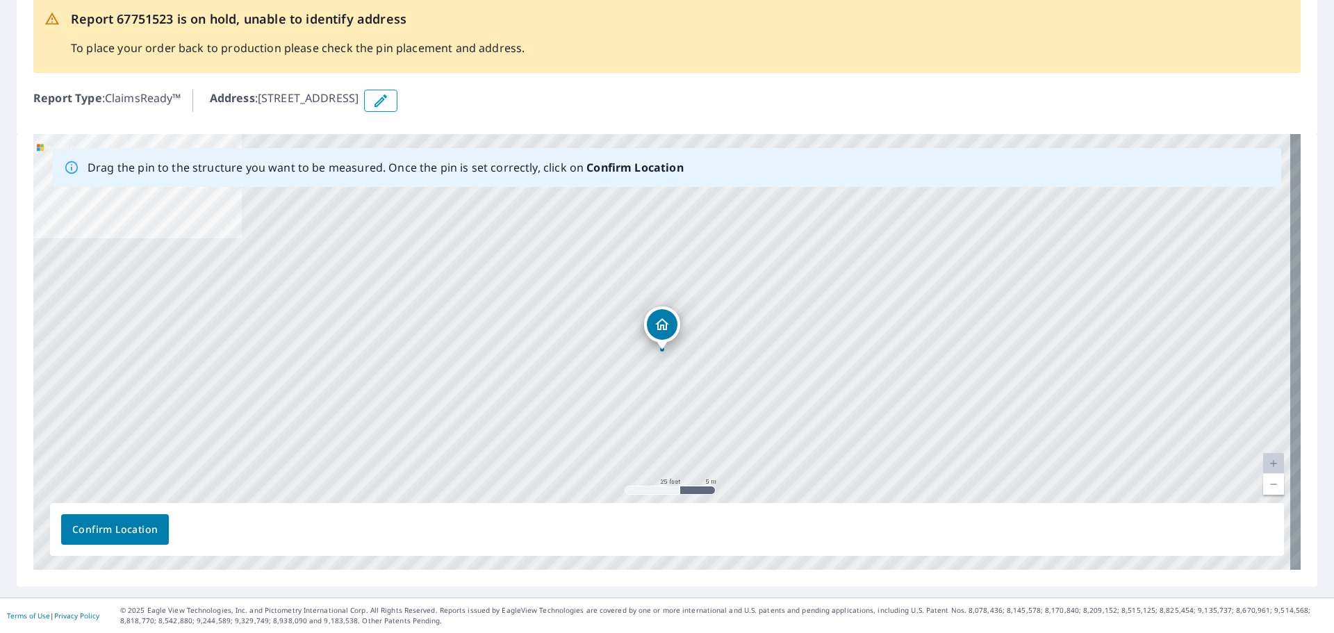  Describe the element at coordinates (115, 530) in the screenshot. I see `span: Confirm Location` at that location.